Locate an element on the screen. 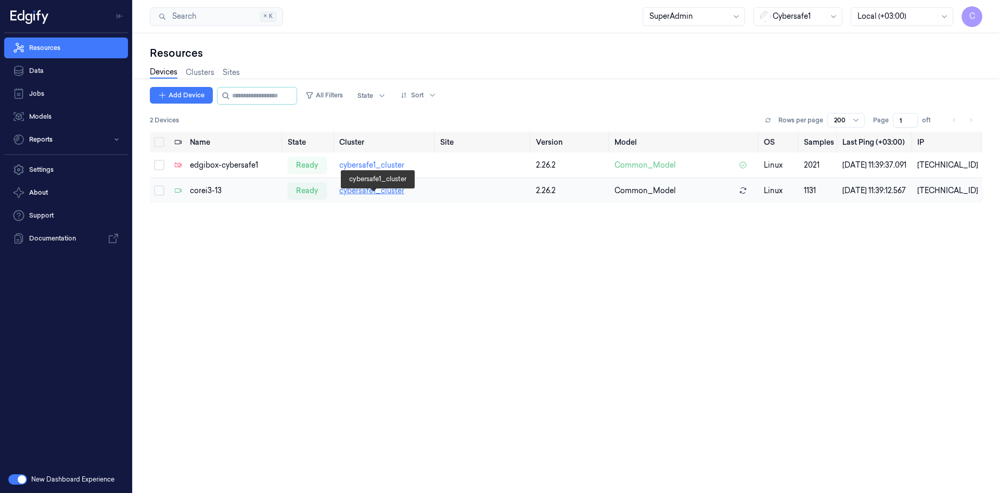 The width and height of the screenshot is (999, 493). span: Page is located at coordinates (881, 120).